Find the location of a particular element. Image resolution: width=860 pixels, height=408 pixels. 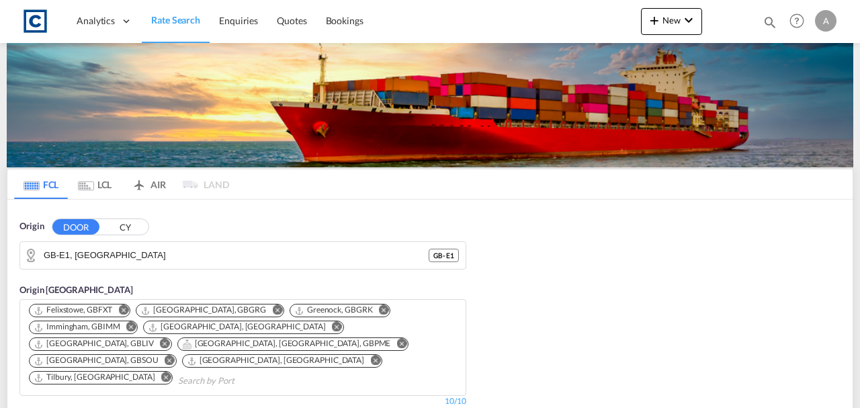

div: Grangemouth, GBGRG is located at coordinates (203, 310).